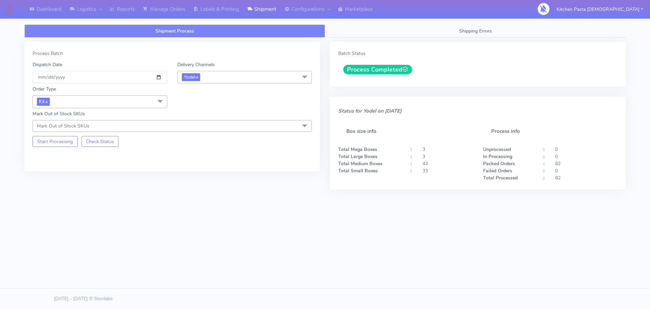 This screenshot has width=650, height=309. Describe the element at coordinates (498, 170) in the screenshot. I see `strong: Failed Orders` at that location.